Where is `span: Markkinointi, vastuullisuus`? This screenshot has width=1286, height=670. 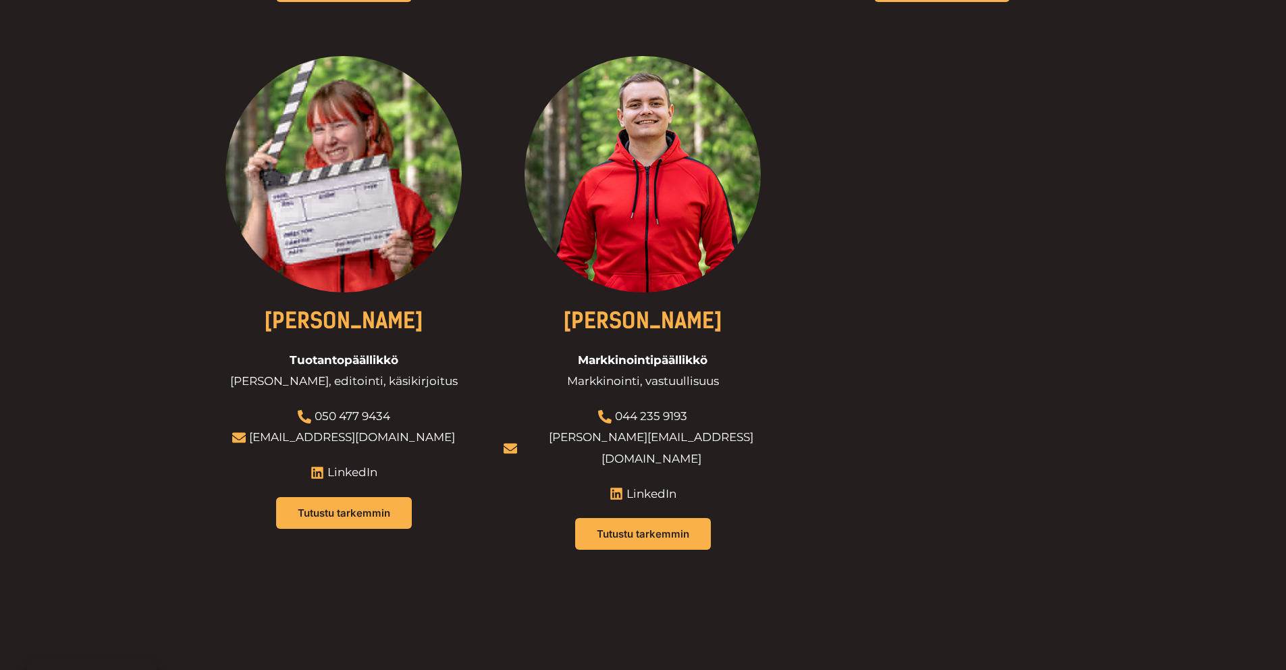 span: Markkinointi, vastuullisuus is located at coordinates (643, 381).